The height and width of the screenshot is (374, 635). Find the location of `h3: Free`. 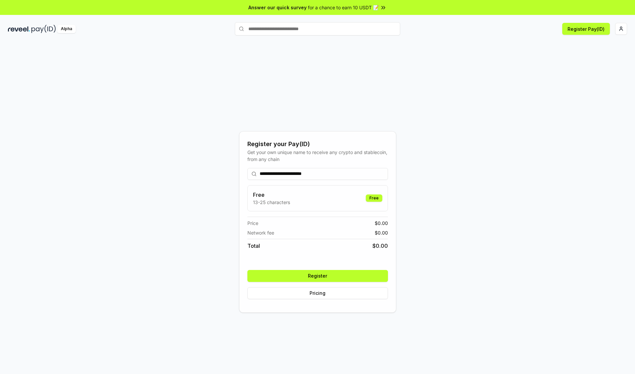

h3: Free is located at coordinates (272, 195).